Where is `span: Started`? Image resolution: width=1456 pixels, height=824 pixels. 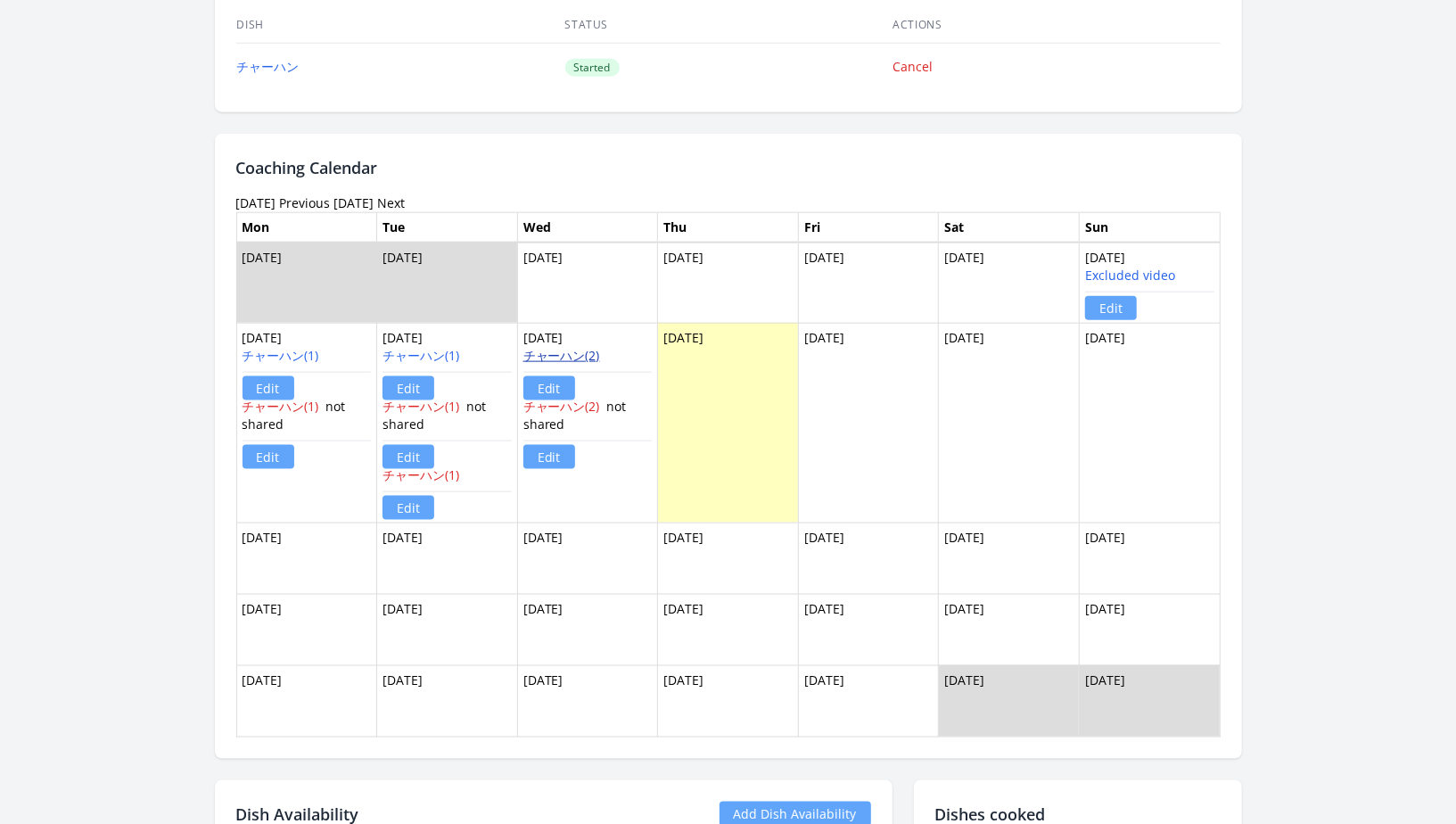
span: Started is located at coordinates (592, 68).